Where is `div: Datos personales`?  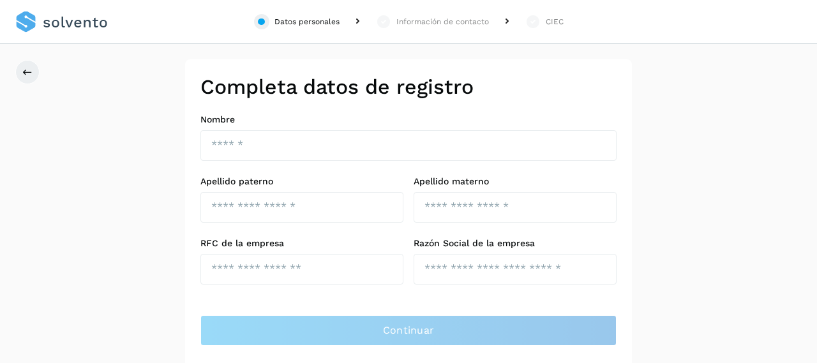 div: Datos personales is located at coordinates (307, 22).